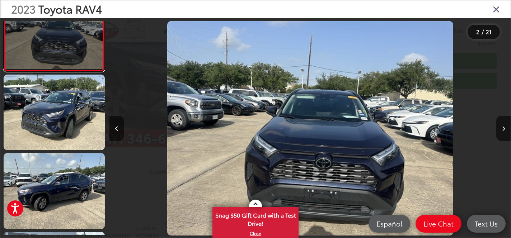 This screenshot has height=238, width=511. Describe the element at coordinates (256, 219) in the screenshot. I see `span: Snag $50 Gift Card with a Test Drive!` at that location.